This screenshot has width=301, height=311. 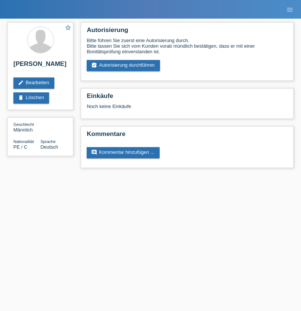 What do you see at coordinates (123, 66) in the screenshot?
I see `a: assignment_turned_inAutorisierung durchführen` at bounding box center [123, 66].